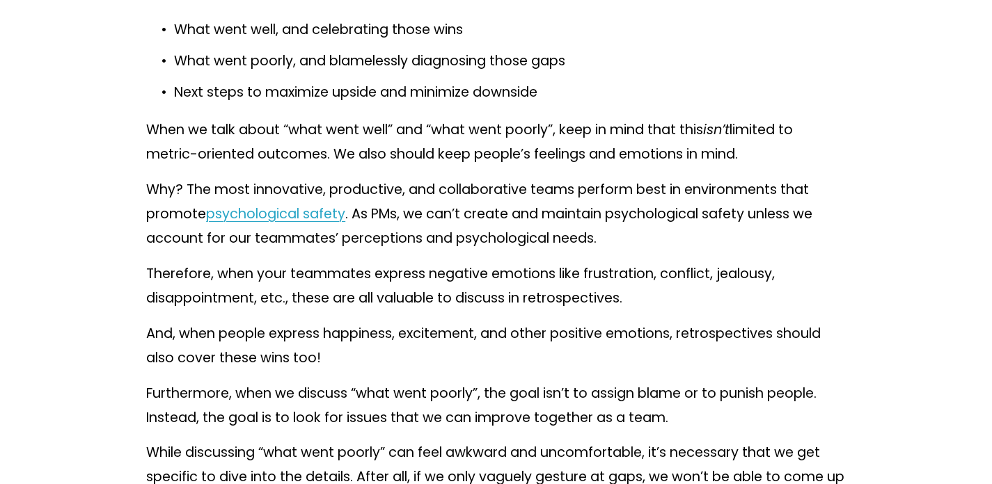 This screenshot has width=992, height=484. Describe the element at coordinates (496, 143) in the screenshot. I see `p: When we talk about “what went well” and “what went poorly”, keep in mind that this limited to met...` at that location.